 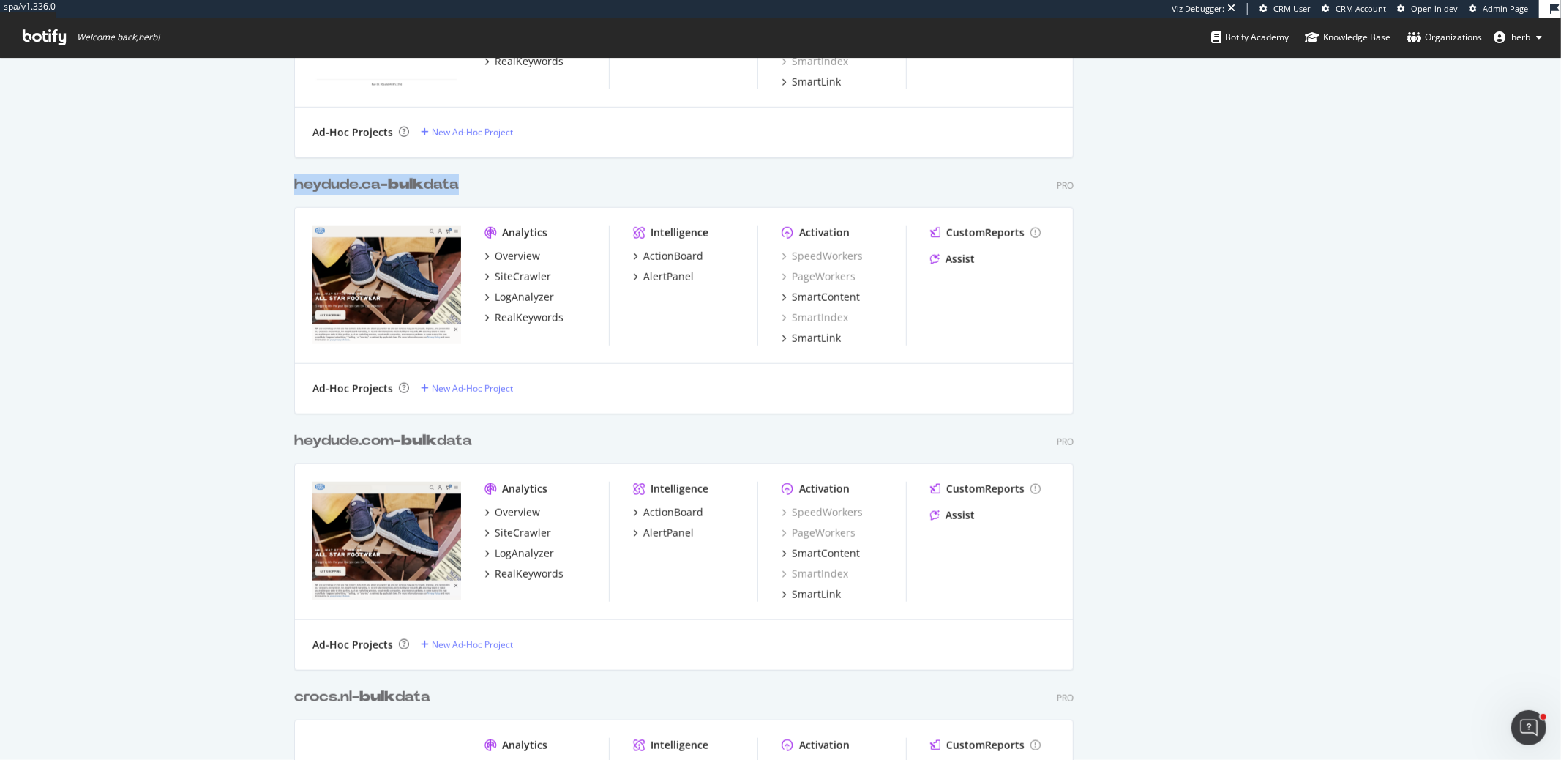 I want to click on div: Knowledge Base, so click(x=1347, y=37).